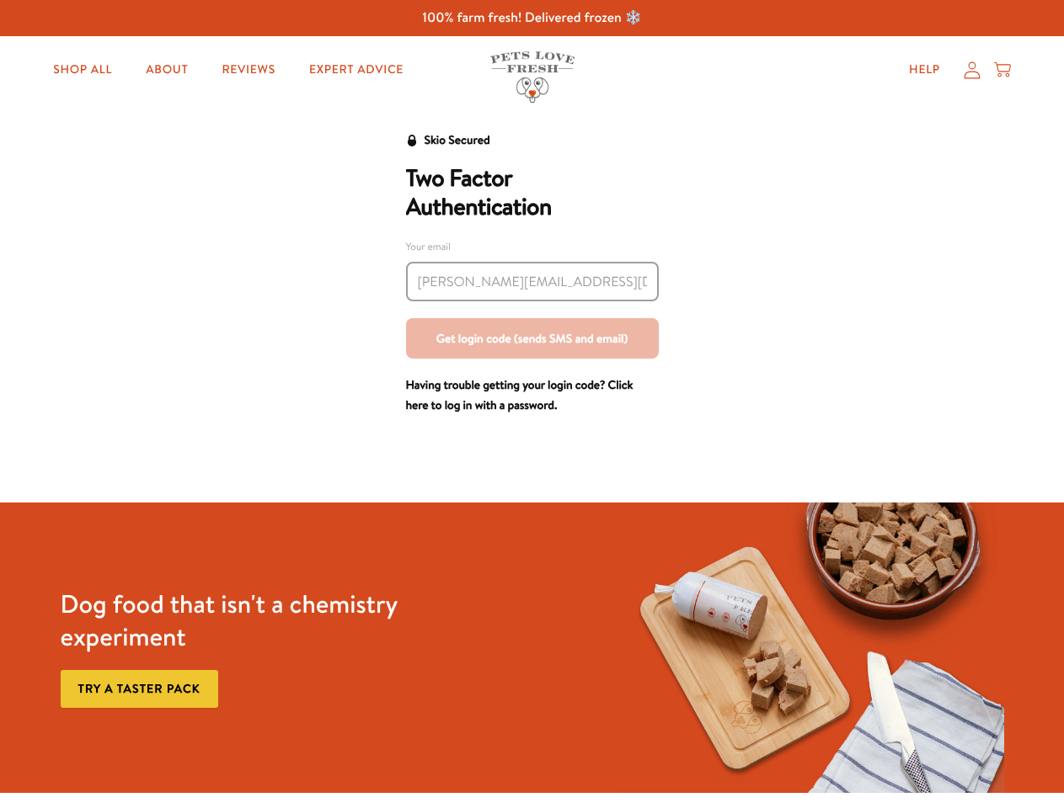 The image size is (1064, 808). What do you see at coordinates (532, 299) in the screenshot?
I see `svg: Sending code` at bounding box center [532, 299].